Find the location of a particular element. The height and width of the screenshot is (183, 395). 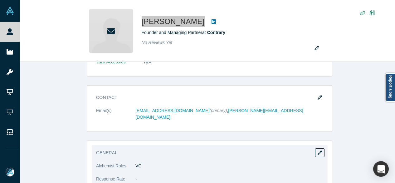

img: Mia Scott's Account is located at coordinates (10, 172).